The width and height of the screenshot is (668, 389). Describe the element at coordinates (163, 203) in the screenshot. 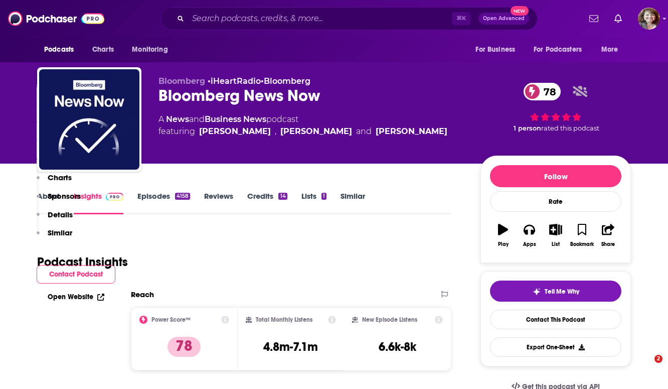

I see `a: Episodes4158` at that location.